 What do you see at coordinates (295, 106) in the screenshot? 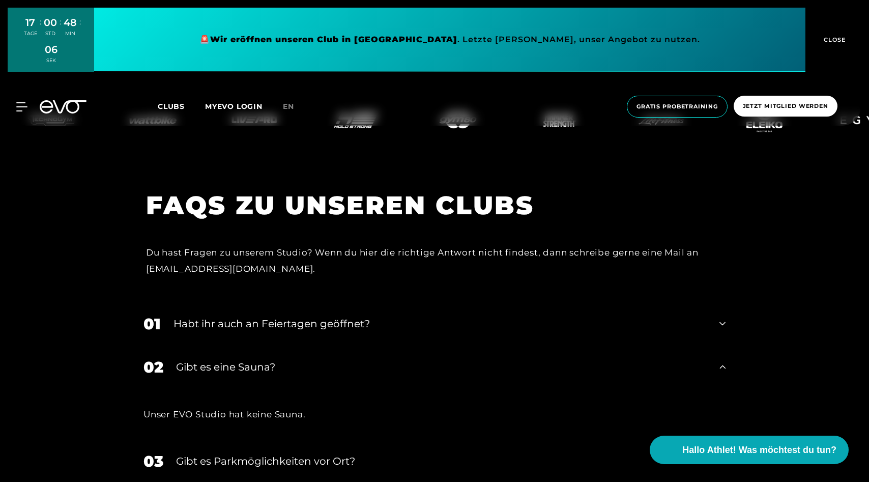
I see `a: en` at bounding box center [295, 106].